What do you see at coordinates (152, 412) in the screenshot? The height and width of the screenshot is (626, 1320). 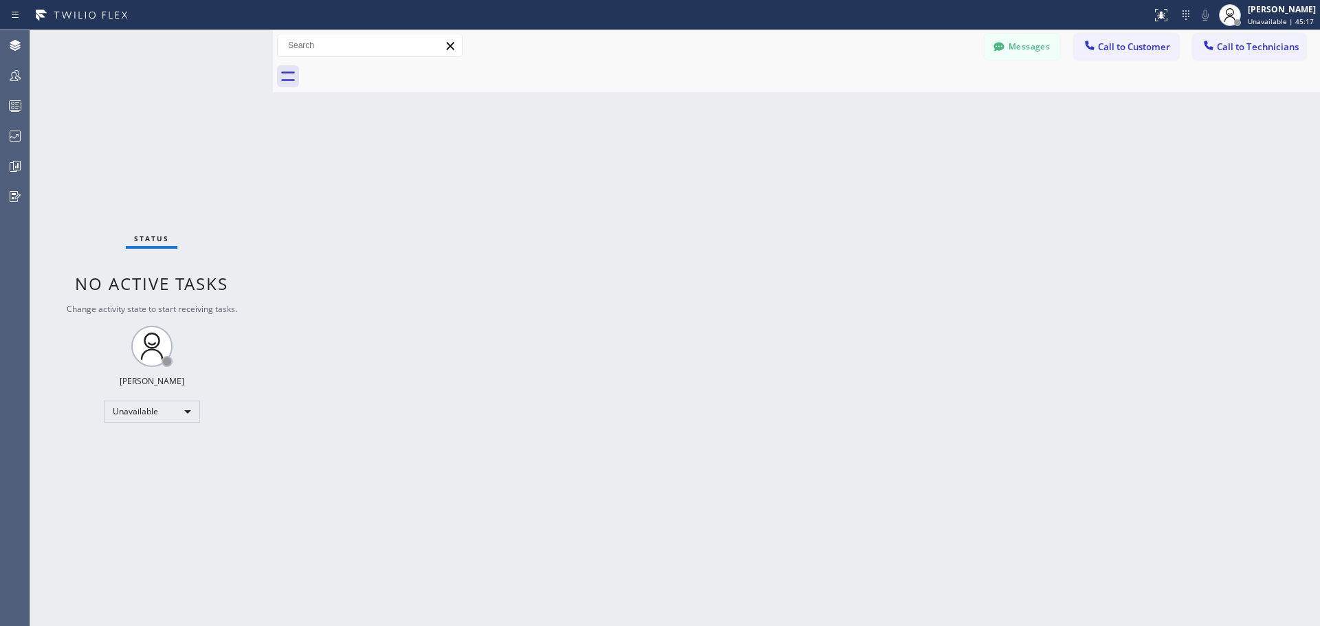 I see `div: Unavailable` at bounding box center [152, 412].